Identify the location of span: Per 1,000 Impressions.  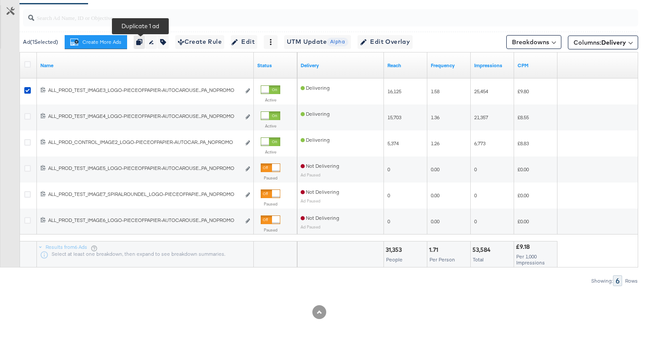
(531, 259).